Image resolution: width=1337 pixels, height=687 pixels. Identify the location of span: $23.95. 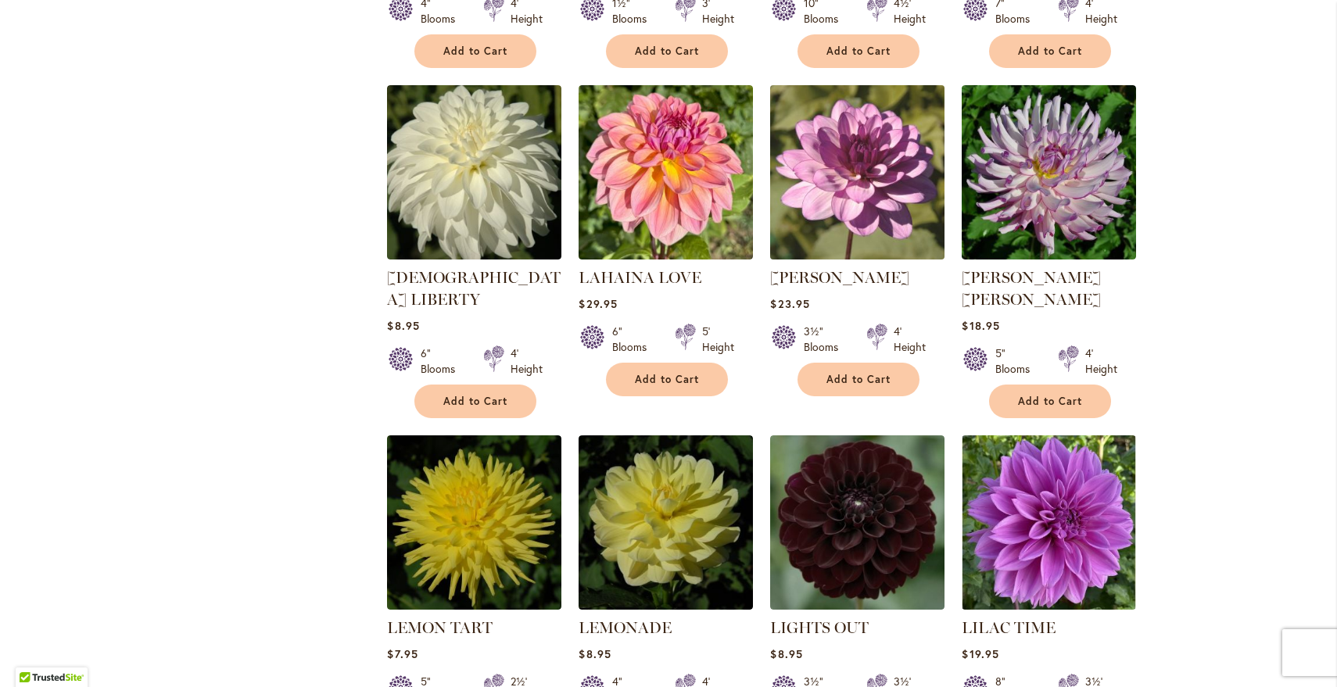
(790, 303).